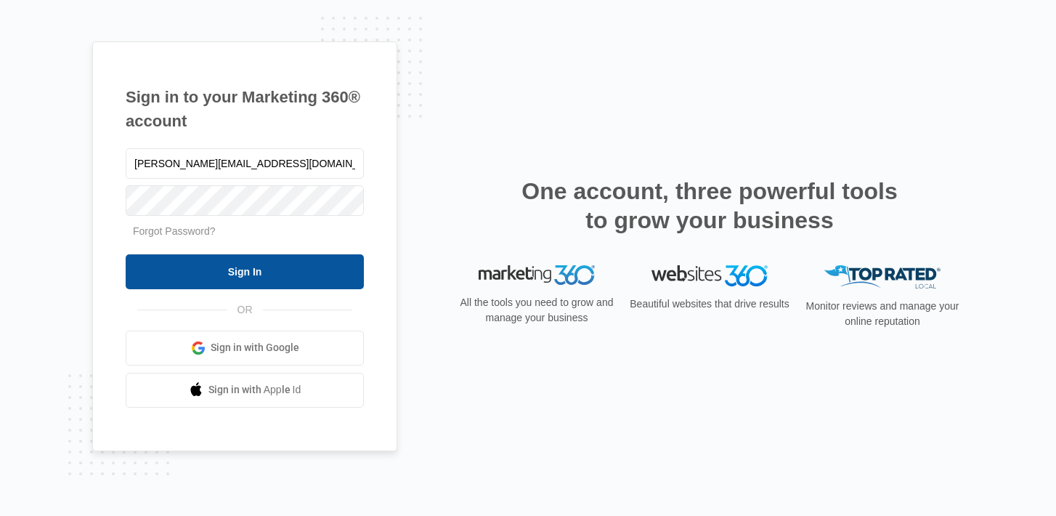 This screenshot has width=1056, height=516. What do you see at coordinates (245, 272) in the screenshot?
I see `input: Sign In` at bounding box center [245, 272].